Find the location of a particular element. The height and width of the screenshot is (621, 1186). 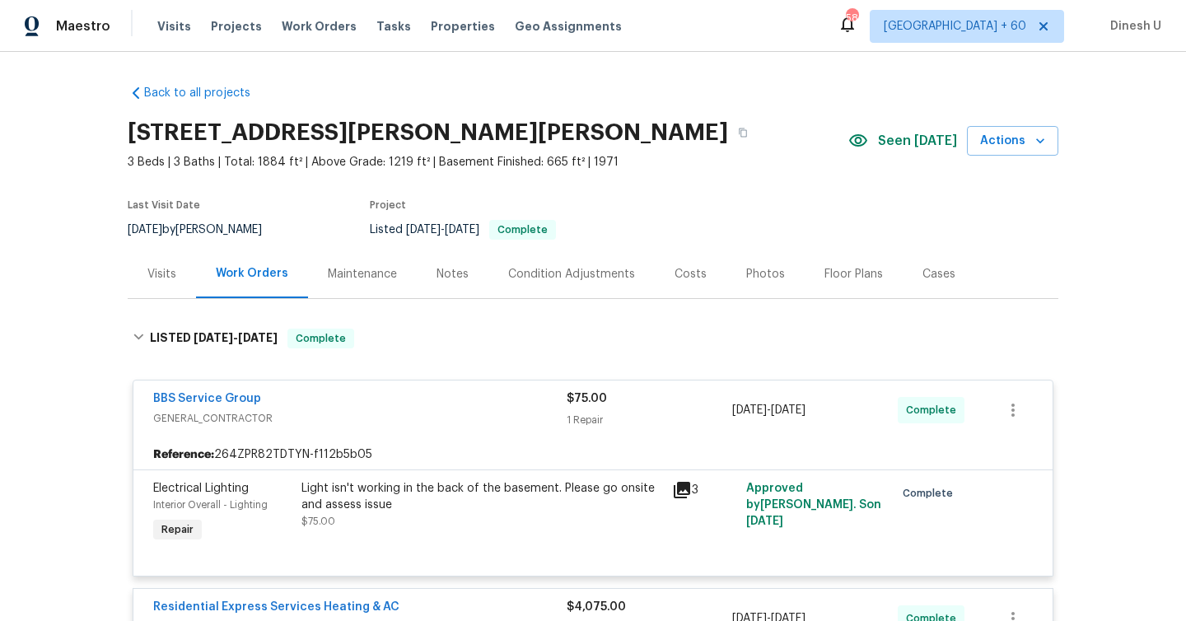

div: Light isn't working in the back of the basement. Please go onsite and assess issue is located at coordinates (482, 497).